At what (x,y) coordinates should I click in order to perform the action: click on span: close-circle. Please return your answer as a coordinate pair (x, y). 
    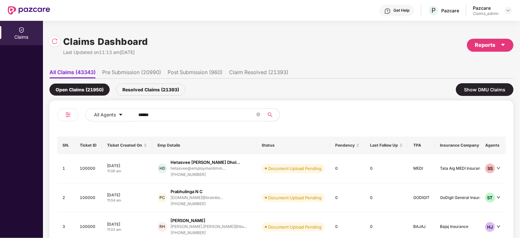
    Looking at the image, I should click on (258, 115).